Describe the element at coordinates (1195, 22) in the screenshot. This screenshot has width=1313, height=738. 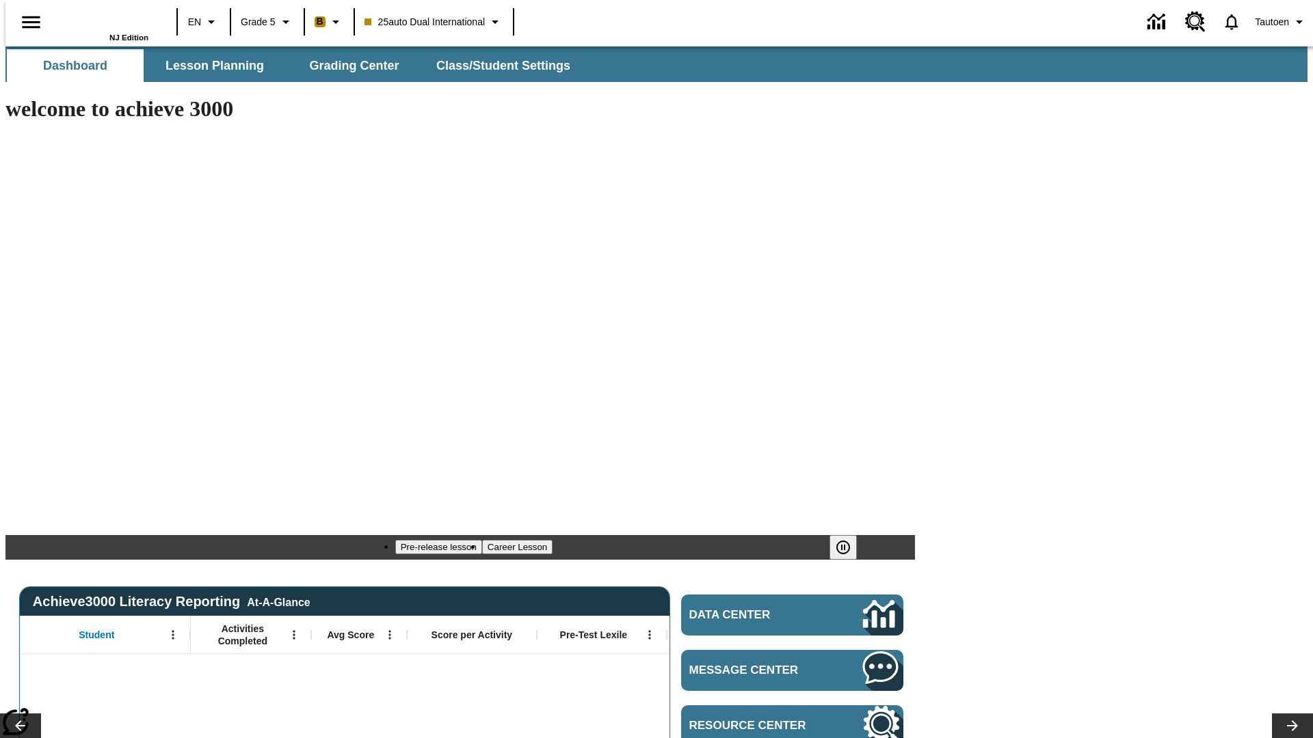
I see `a: Resource Center, Will open in new tab` at that location.